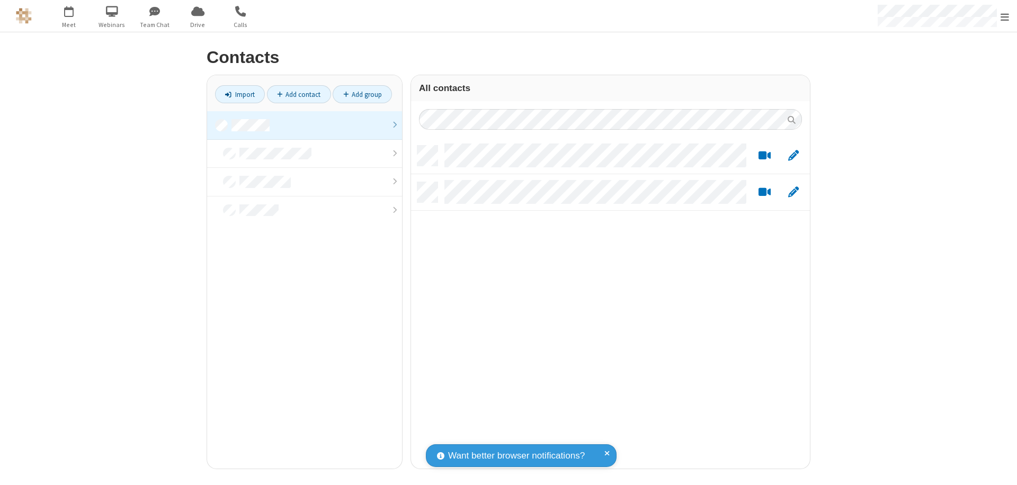 This screenshot has width=1017, height=485. I want to click on span: Drive, so click(198, 25).